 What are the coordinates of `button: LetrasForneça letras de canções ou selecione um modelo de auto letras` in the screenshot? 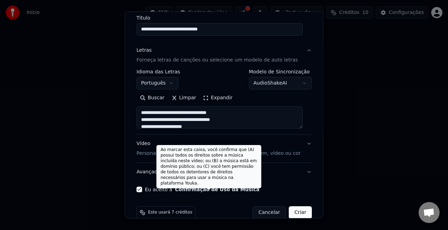 It's located at (224, 55).